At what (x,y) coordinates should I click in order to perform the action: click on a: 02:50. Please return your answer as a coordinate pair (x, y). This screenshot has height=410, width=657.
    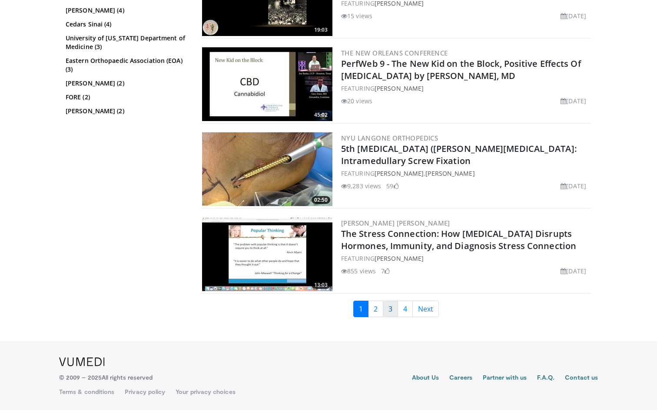
    Looking at the image, I should click on (267, 169).